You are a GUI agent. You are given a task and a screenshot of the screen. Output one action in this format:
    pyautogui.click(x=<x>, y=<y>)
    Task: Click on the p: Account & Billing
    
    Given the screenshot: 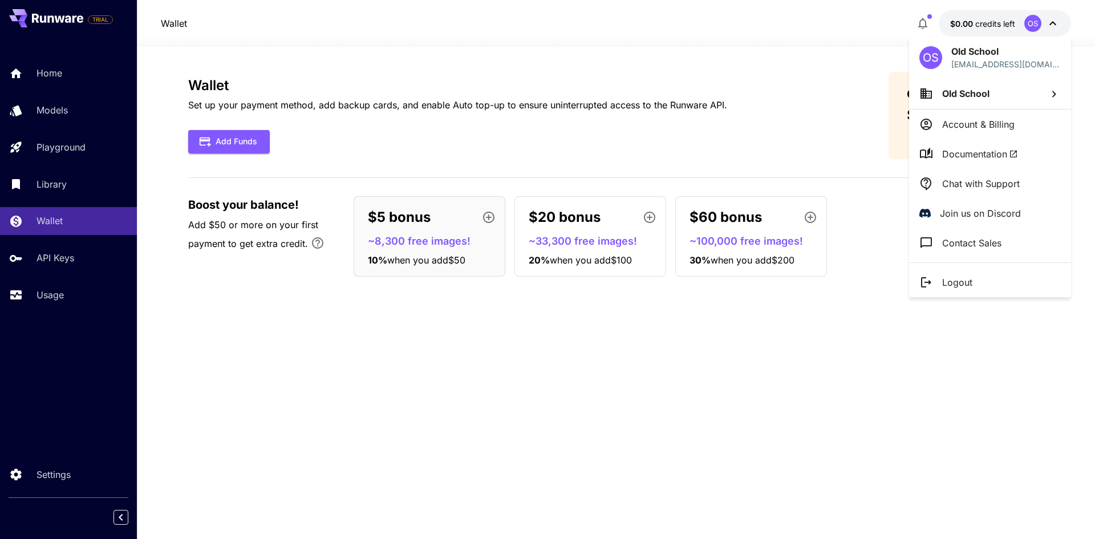 What is the action you would take?
    pyautogui.click(x=978, y=124)
    